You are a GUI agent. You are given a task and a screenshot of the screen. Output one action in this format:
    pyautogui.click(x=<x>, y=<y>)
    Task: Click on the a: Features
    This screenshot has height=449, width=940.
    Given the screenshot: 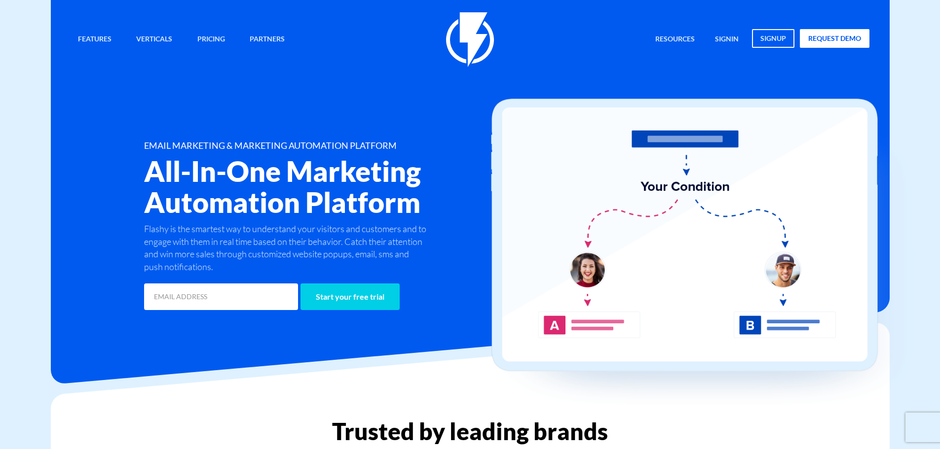 What is the action you would take?
    pyautogui.click(x=95, y=39)
    